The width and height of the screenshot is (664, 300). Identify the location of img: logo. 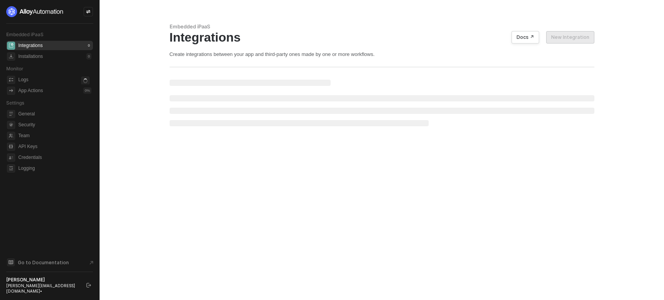
(35, 12).